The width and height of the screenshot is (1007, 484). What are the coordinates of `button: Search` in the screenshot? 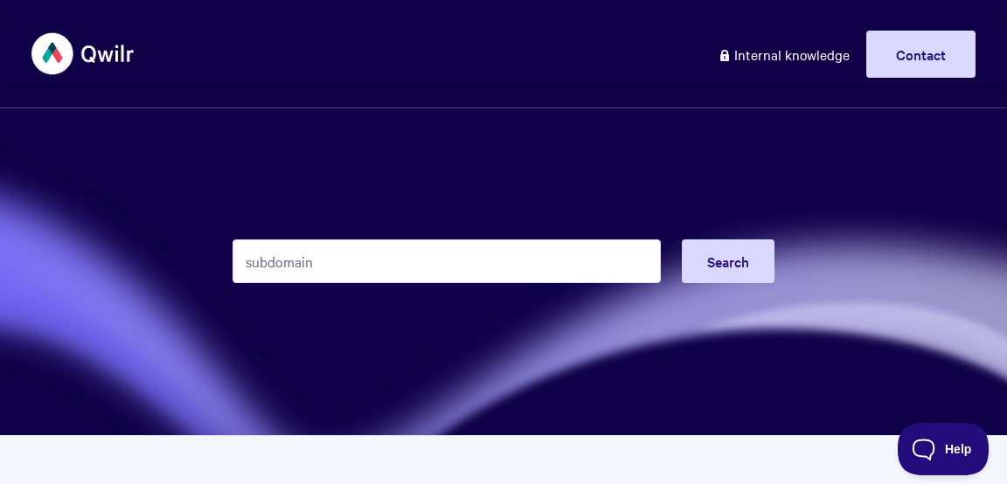 It's located at (728, 261).